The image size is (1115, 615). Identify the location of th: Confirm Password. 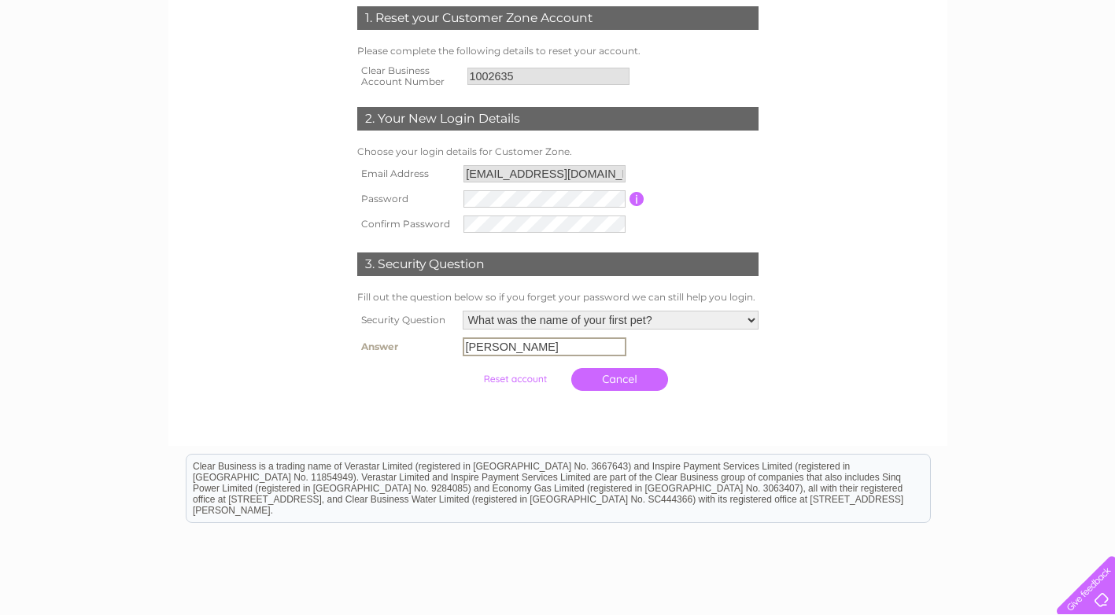
(407, 224).